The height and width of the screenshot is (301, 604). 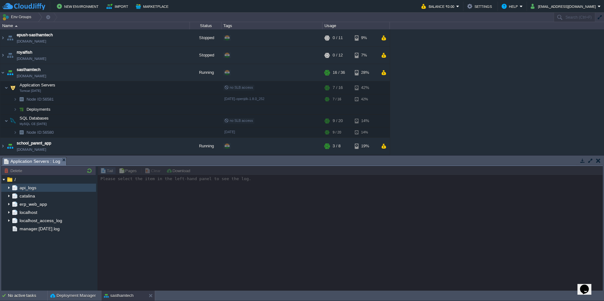 I want to click on span: 56581, so click(x=40, y=99).